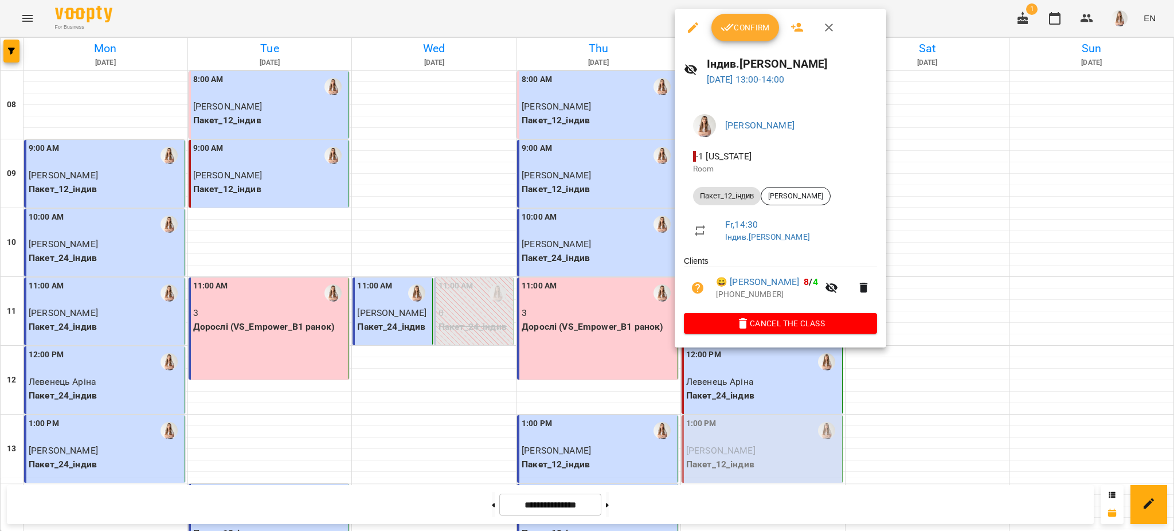  I want to click on button: Cancel the class, so click(780, 323).